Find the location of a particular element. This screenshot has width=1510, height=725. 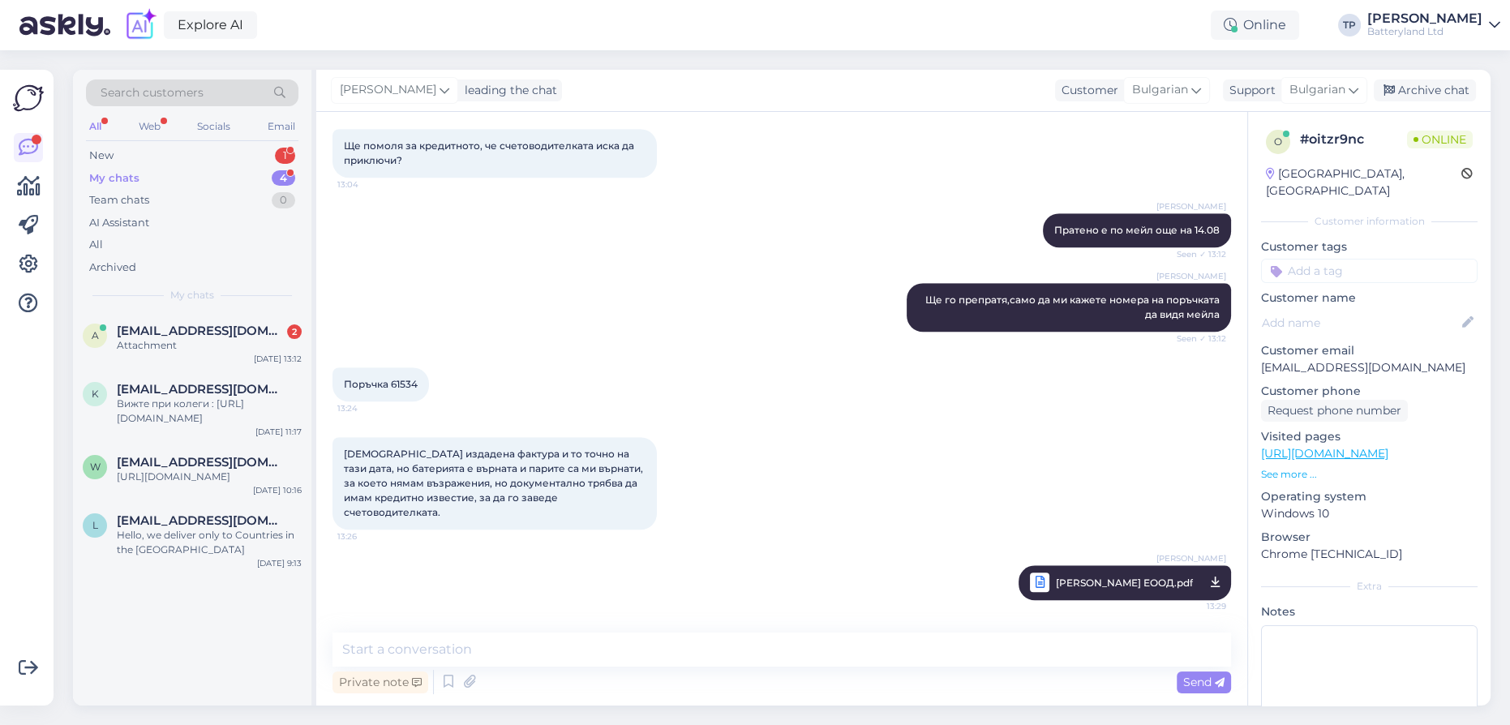

div: Attachment is located at coordinates (209, 345).